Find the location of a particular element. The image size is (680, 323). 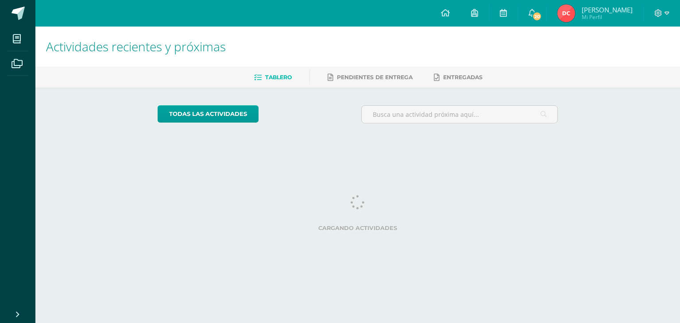

span: Mi Perfil is located at coordinates (607, 17).